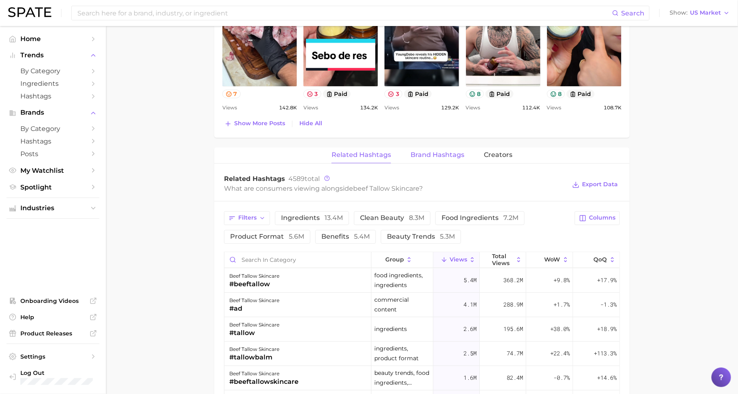 Image resolution: width=738 pixels, height=394 pixels. Describe the element at coordinates (267, 237) in the screenshot. I see `span: product format` at that location.